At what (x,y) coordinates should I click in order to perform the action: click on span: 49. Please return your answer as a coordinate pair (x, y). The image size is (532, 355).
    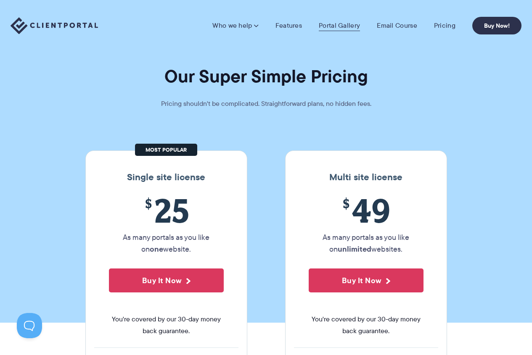
    Looking at the image, I should click on (366, 210).